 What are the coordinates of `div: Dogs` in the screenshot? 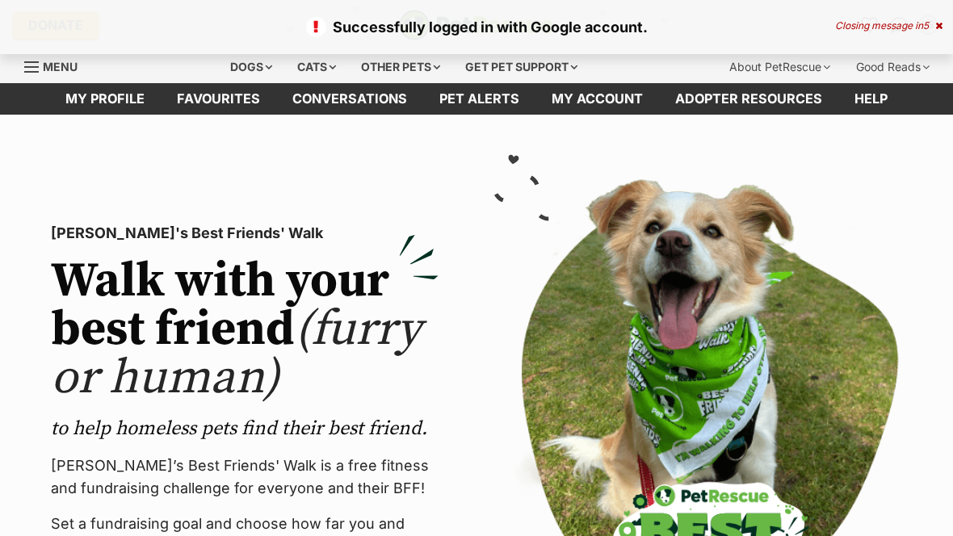 It's located at (251, 67).